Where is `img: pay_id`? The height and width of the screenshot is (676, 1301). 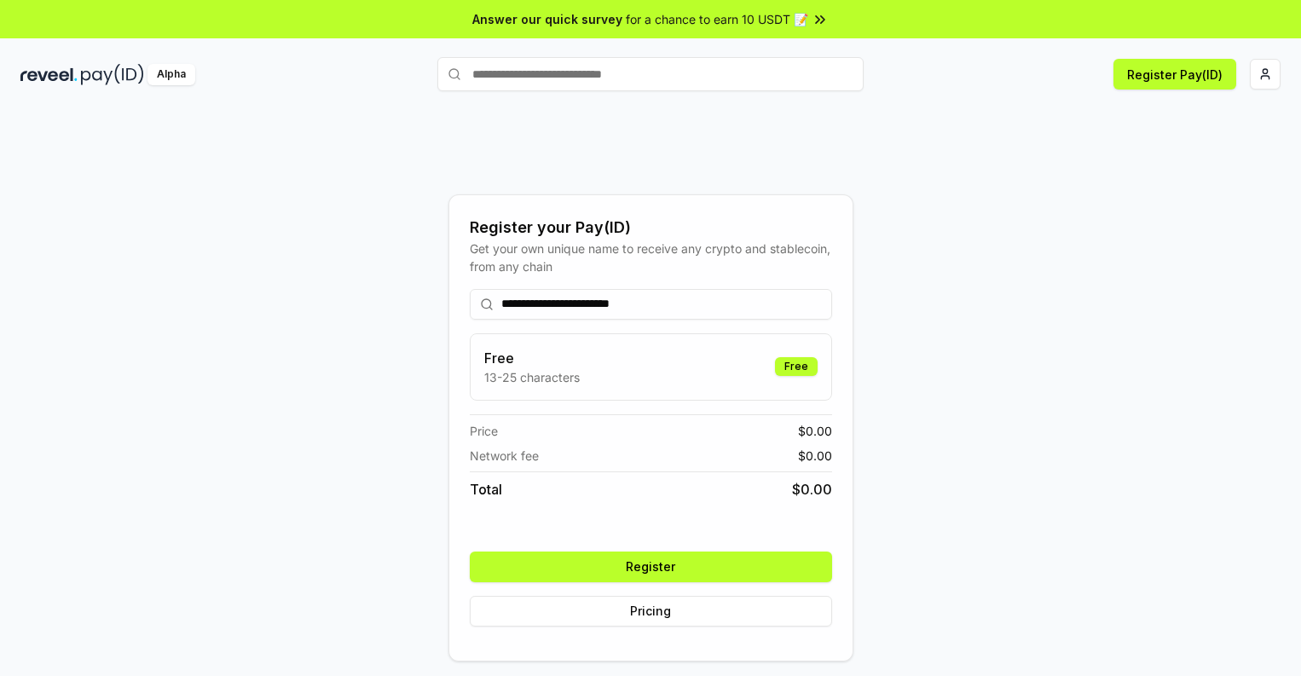 img: pay_id is located at coordinates (113, 74).